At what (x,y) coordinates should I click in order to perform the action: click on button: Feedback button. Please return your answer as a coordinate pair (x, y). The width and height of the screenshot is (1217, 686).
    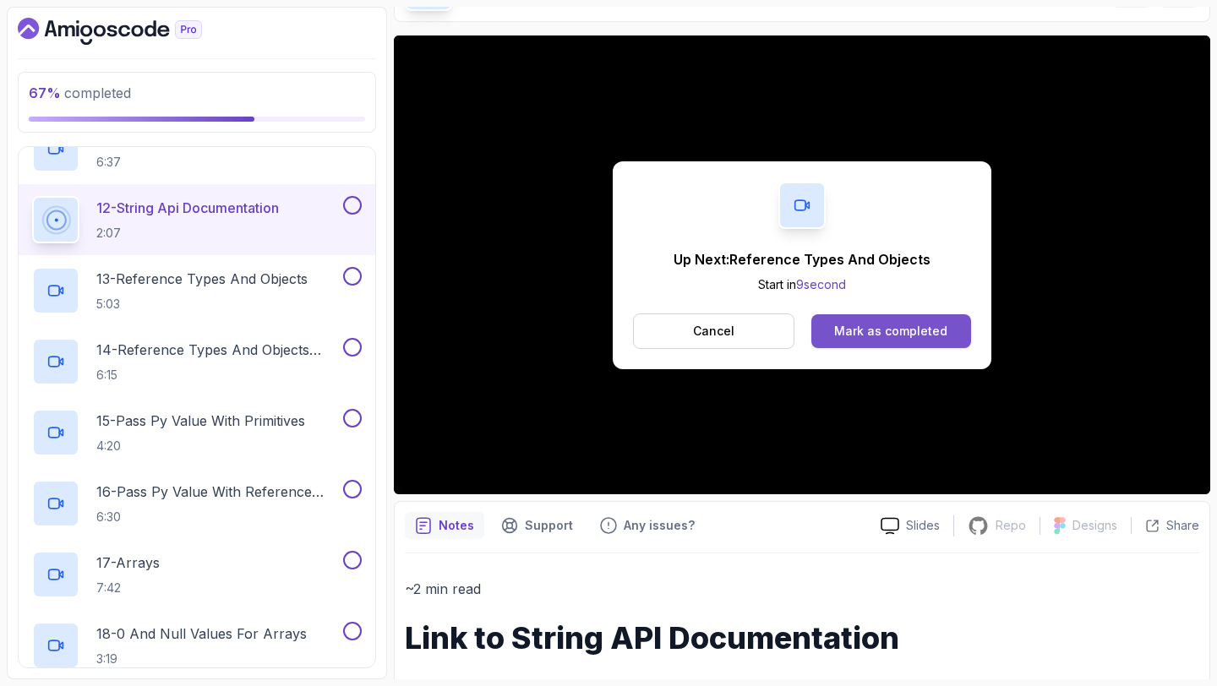
    Looking at the image, I should click on (647, 526).